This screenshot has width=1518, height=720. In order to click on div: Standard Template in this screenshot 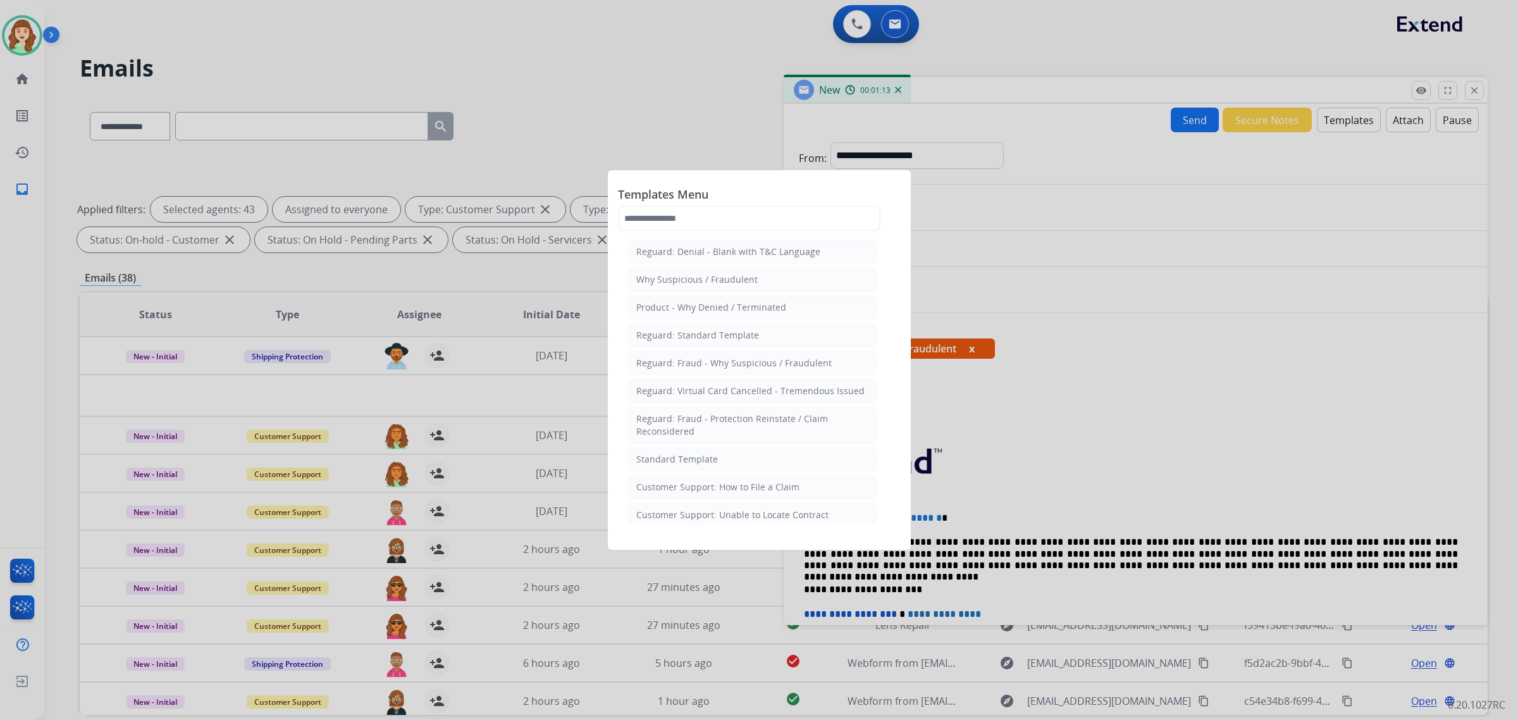, I will do `click(677, 459)`.